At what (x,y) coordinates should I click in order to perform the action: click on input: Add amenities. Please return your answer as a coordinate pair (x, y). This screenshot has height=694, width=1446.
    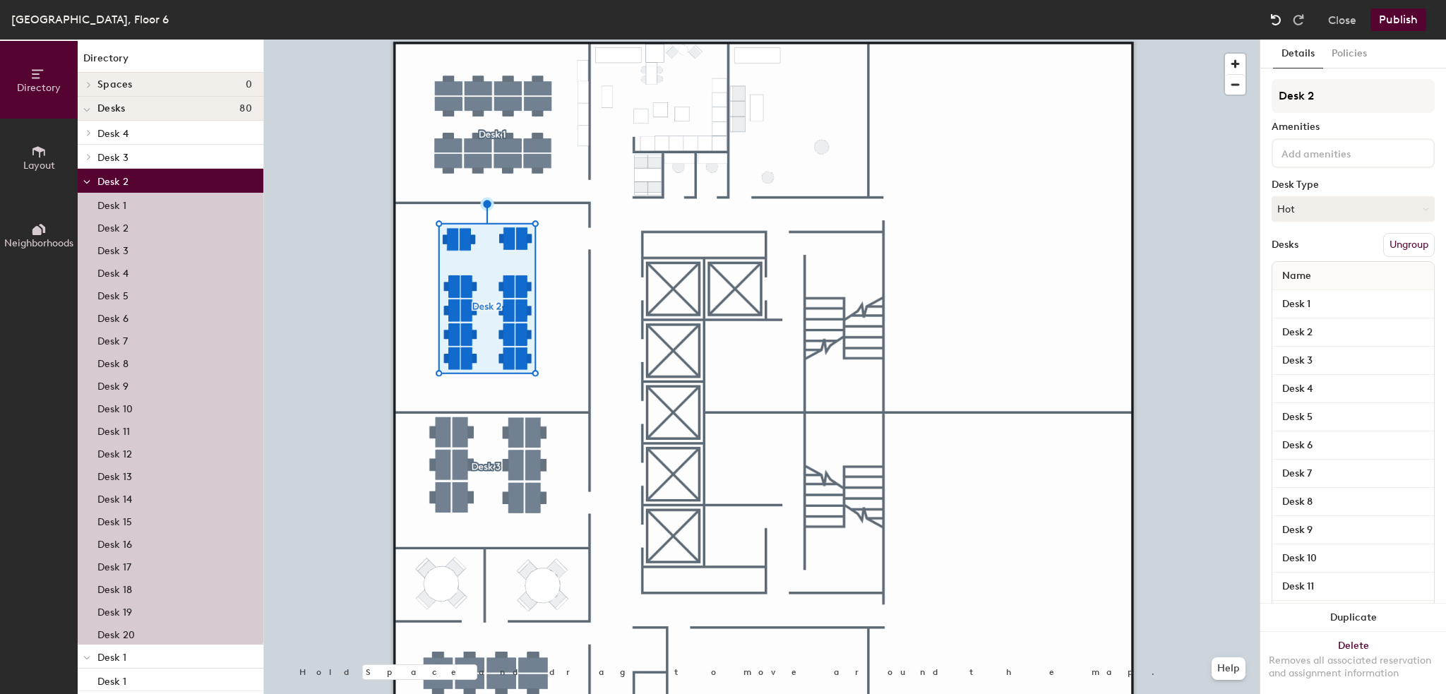
    Looking at the image, I should click on (1342, 152).